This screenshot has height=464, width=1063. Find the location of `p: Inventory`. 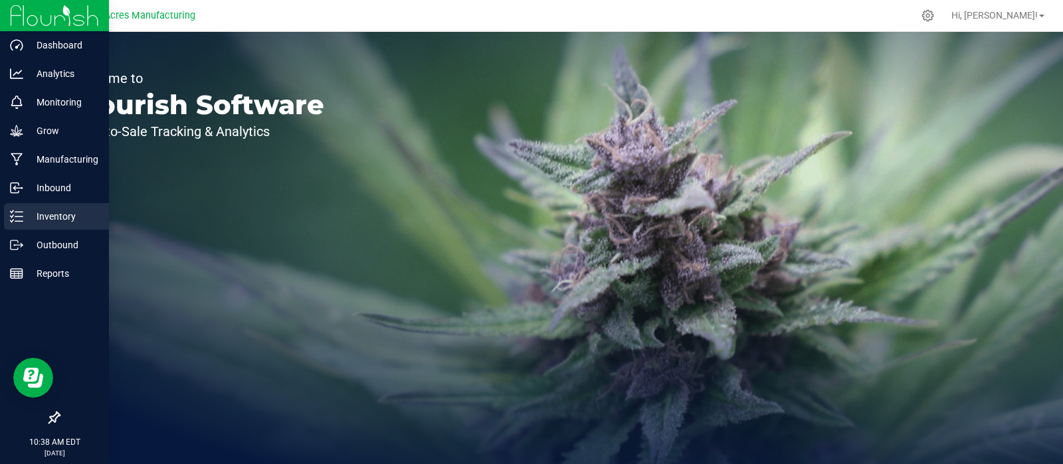

p: Inventory is located at coordinates (63, 217).